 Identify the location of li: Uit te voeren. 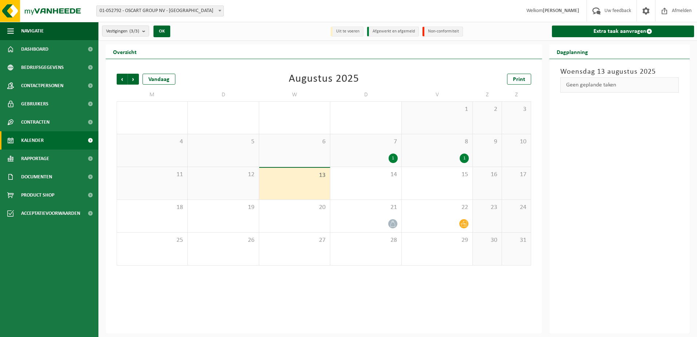
(347, 31).